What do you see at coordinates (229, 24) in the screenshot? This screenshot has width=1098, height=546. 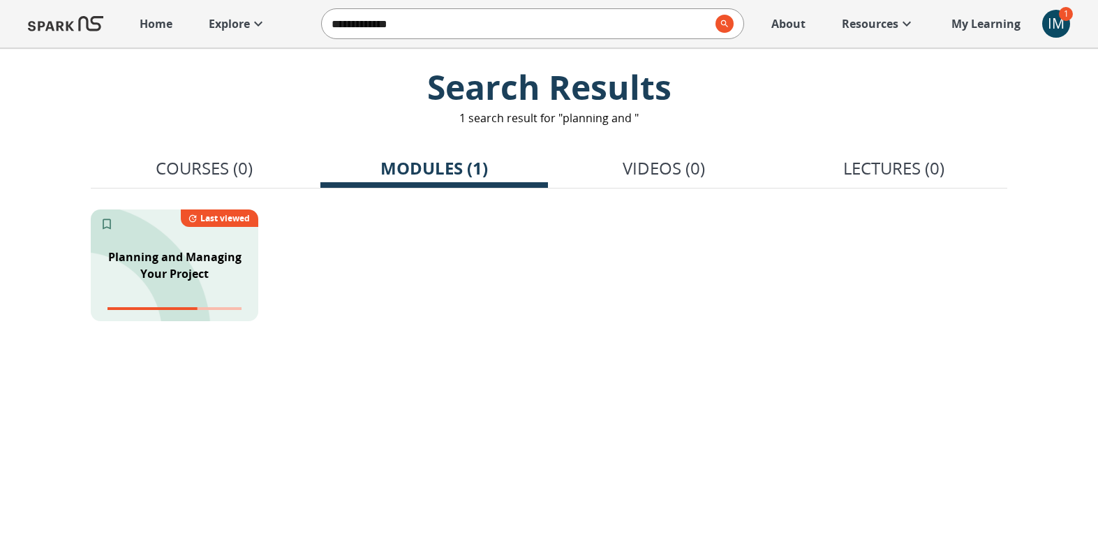 I see `p: Explore` at bounding box center [229, 24].